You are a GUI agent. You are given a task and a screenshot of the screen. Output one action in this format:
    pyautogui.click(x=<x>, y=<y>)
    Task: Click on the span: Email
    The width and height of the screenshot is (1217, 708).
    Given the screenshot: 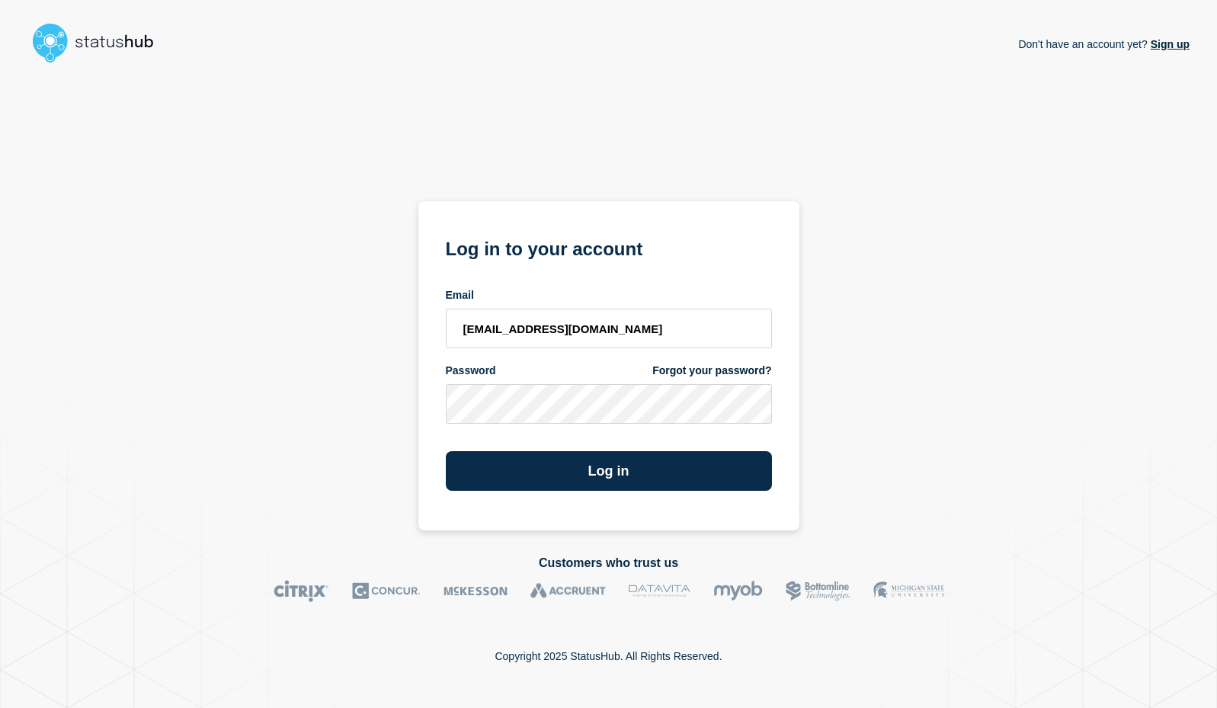 What is the action you would take?
    pyautogui.click(x=459, y=295)
    